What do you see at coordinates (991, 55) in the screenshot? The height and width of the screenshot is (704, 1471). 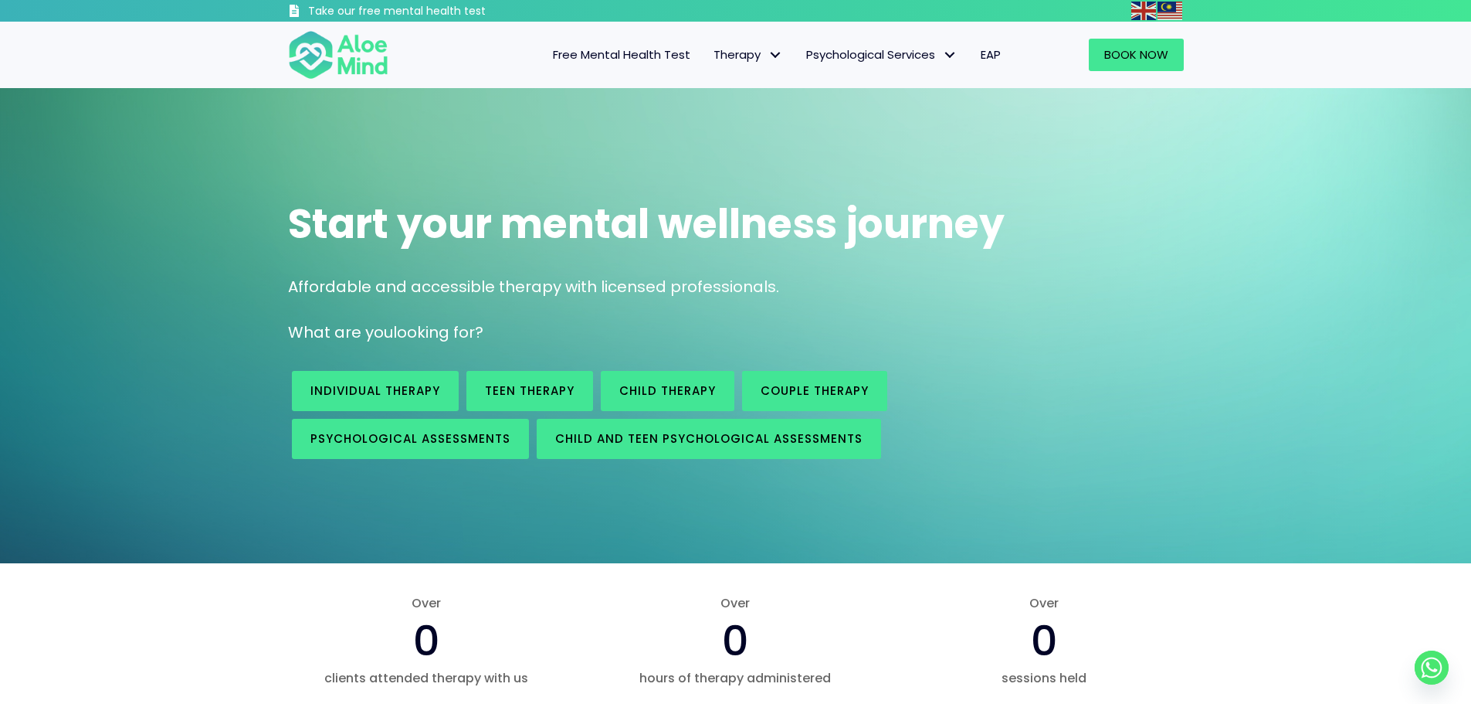 I see `a: EAP` at bounding box center [991, 55].